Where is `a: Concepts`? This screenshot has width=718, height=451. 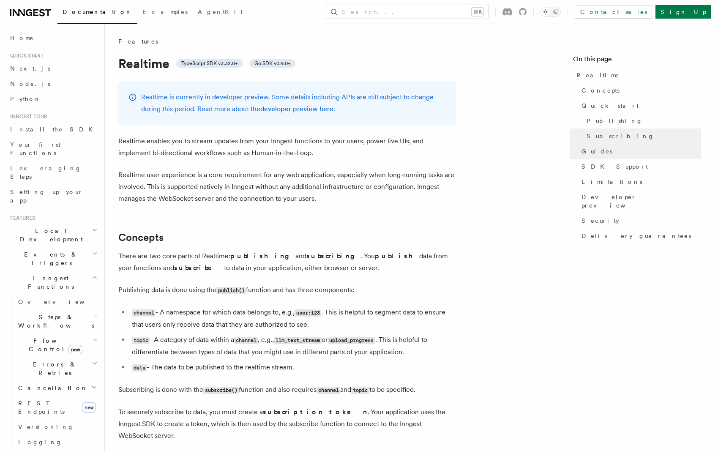 a: Concepts is located at coordinates (141, 238).